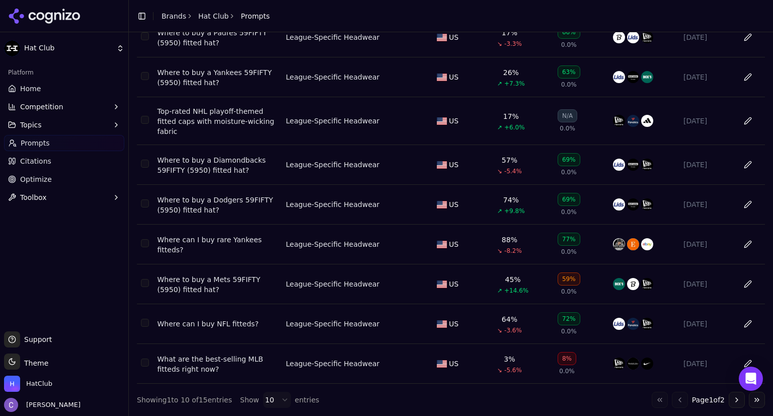 Image resolution: width=773 pixels, height=416 pixels. Describe the element at coordinates (307, 400) in the screenshot. I see `span: entries` at that location.